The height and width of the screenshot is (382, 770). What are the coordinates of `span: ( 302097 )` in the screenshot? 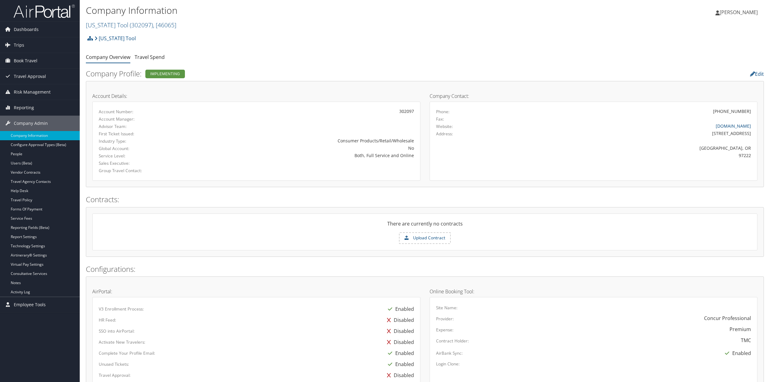 It's located at (141, 25).